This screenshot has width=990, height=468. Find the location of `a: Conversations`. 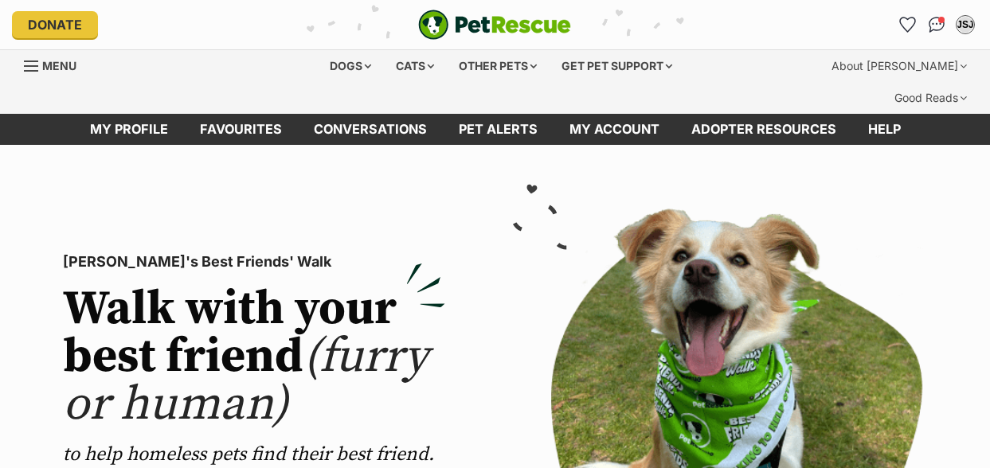

a: Conversations is located at coordinates (936, 25).